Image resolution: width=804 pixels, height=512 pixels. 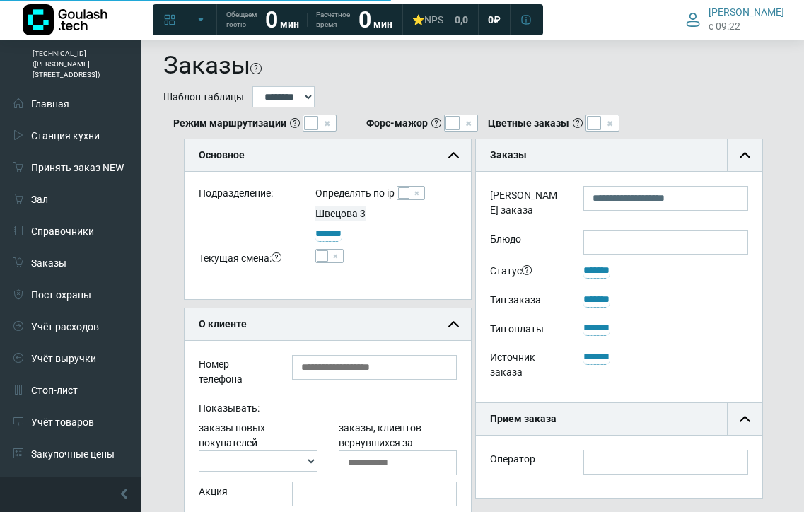 What do you see at coordinates (246, 196) in the screenshot?
I see `div: Подразделение:` at bounding box center [246, 196].